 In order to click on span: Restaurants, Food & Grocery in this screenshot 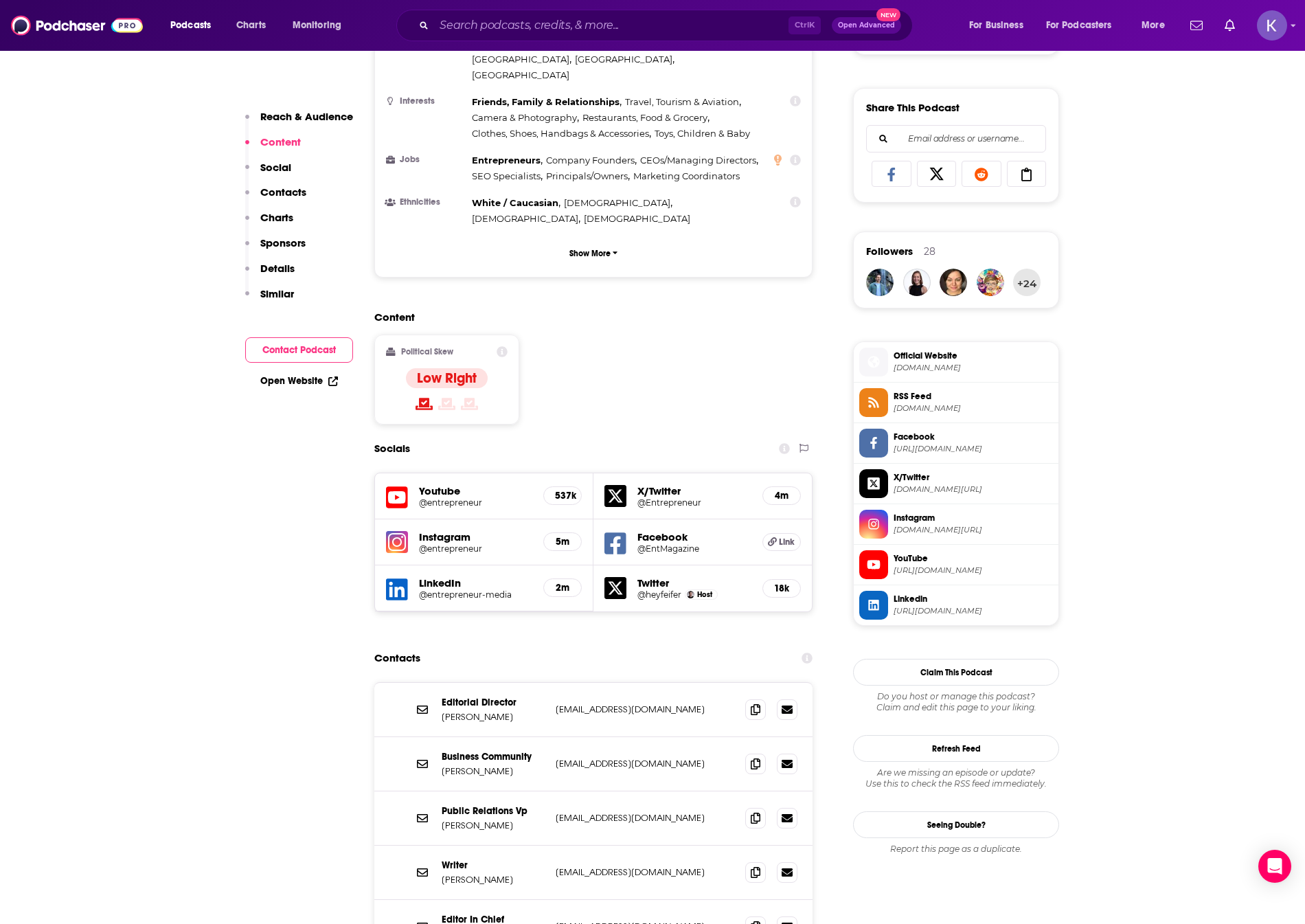, I will do `click(645, 118)`.